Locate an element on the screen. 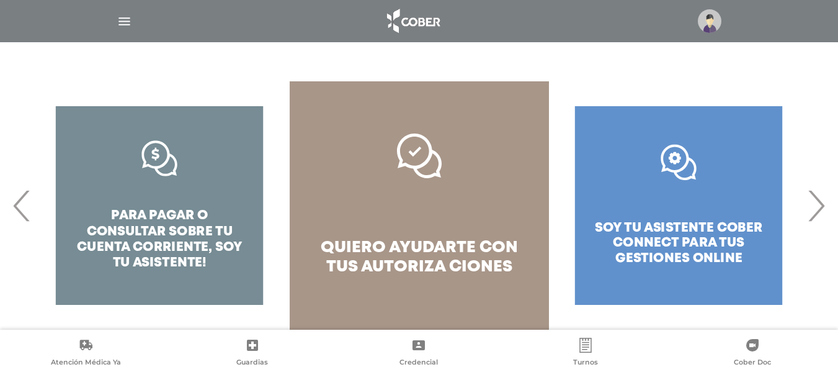  a: Atención Médica Ya is located at coordinates (86, 353).